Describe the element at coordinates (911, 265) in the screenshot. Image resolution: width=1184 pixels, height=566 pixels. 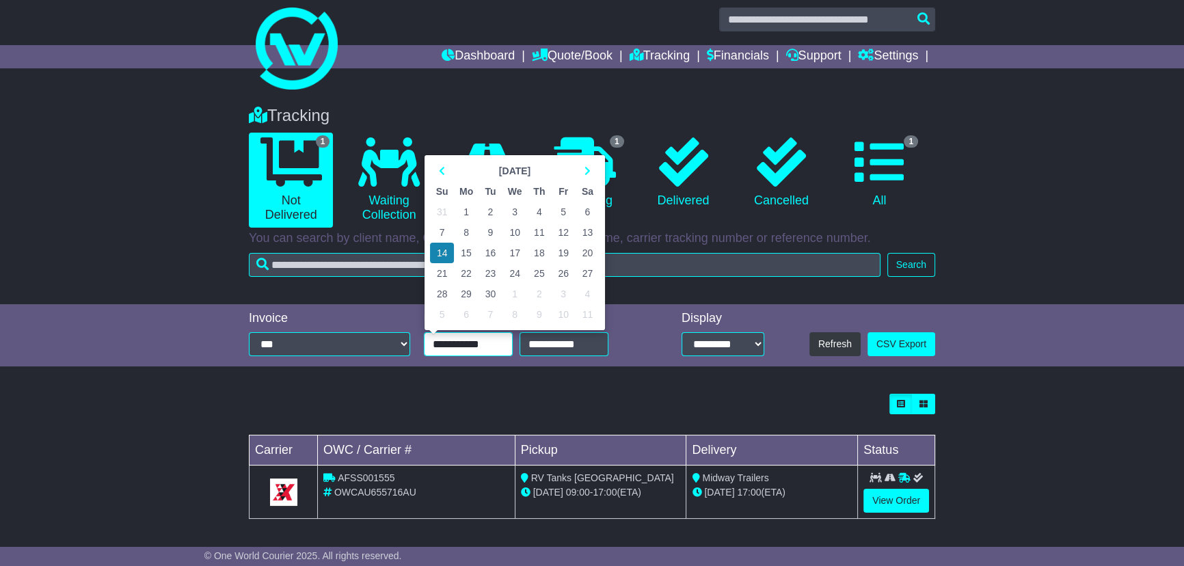
I see `button: Search` at that location.